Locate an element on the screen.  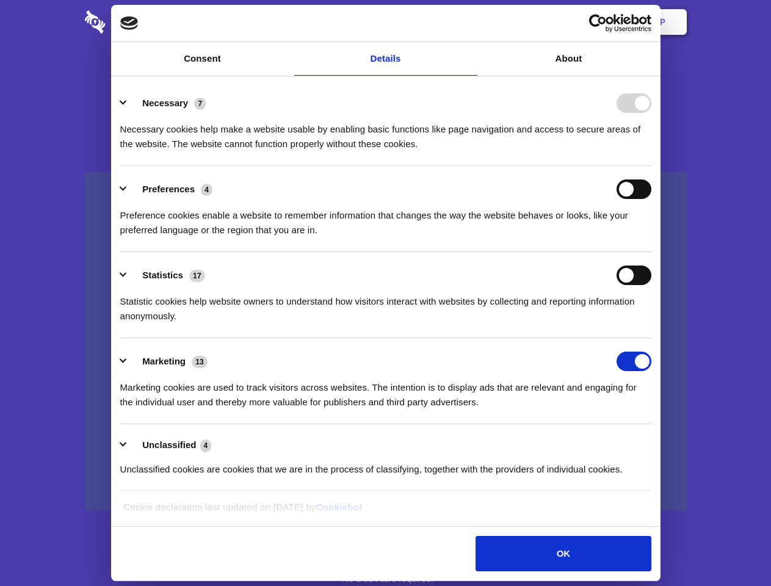
label: Statistics is located at coordinates (162, 275).